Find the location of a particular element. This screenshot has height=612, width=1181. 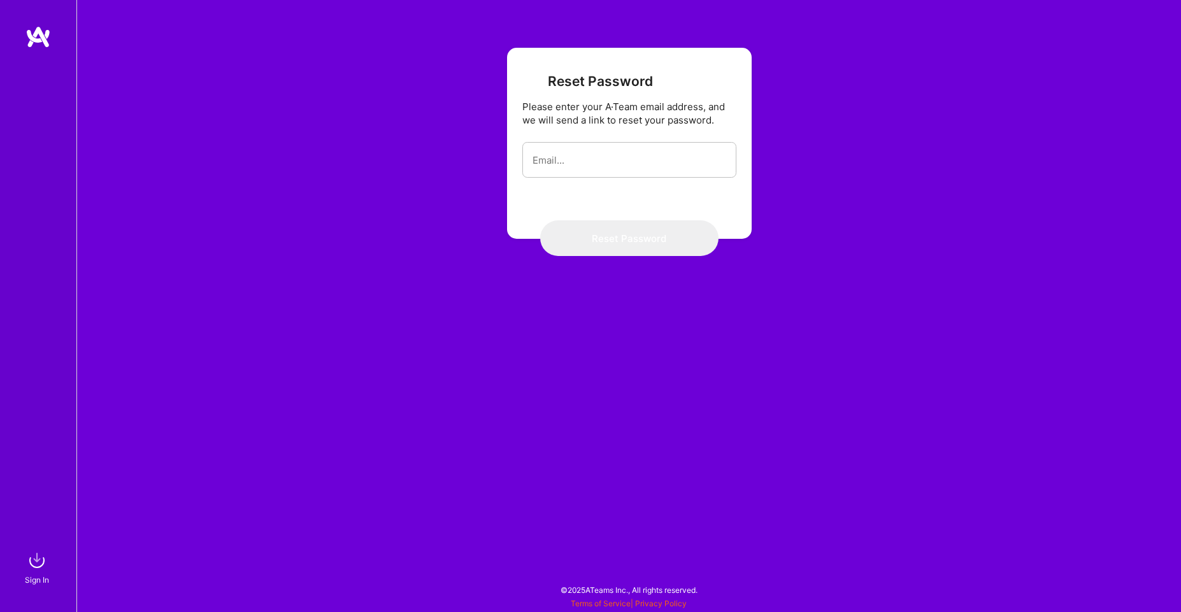

img: sign in is located at coordinates (37, 560).